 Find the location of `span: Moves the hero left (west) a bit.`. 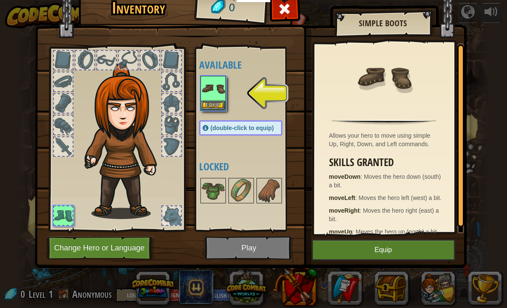

span: Moves the hero left (west) a bit. is located at coordinates (400, 198).